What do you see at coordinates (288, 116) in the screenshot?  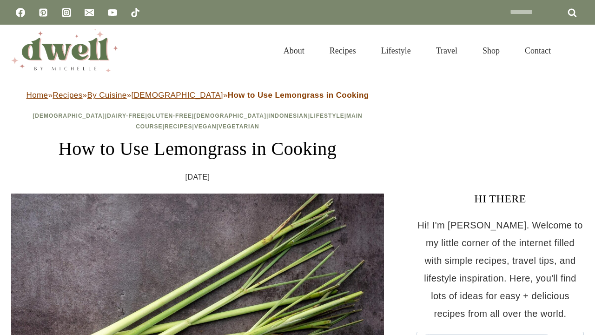 I see `a: Indonesian` at bounding box center [288, 116].